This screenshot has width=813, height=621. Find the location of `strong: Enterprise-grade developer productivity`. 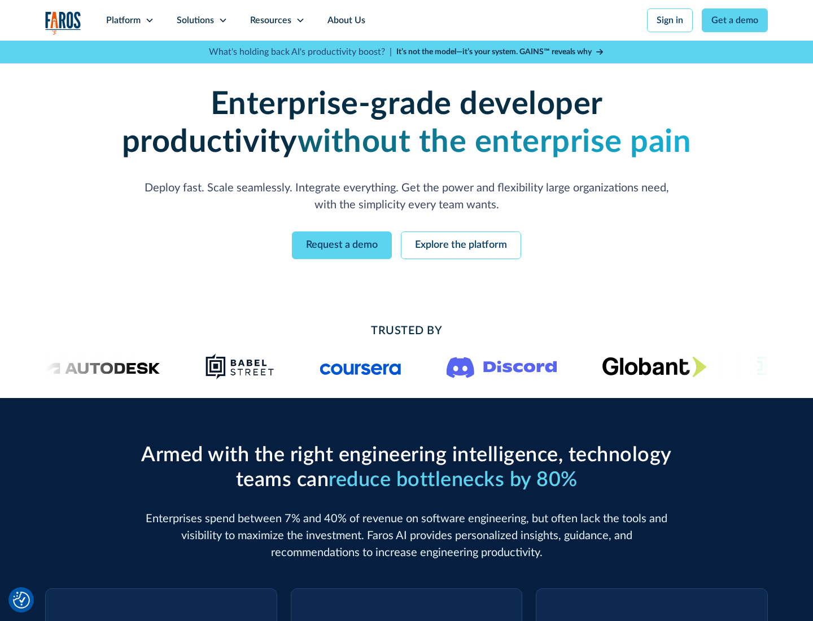

strong: Enterprise-grade developer productivity is located at coordinates (362, 123).